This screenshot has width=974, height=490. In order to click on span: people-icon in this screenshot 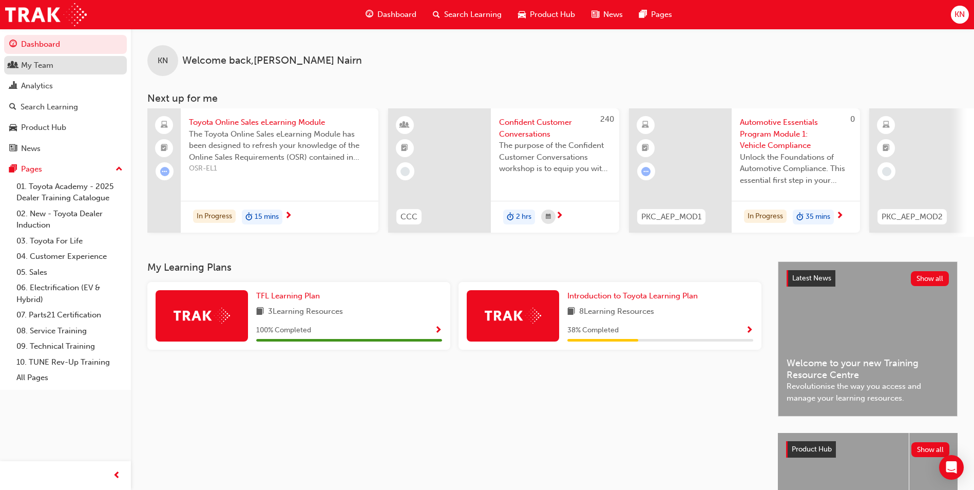, I will do `click(13, 66)`.